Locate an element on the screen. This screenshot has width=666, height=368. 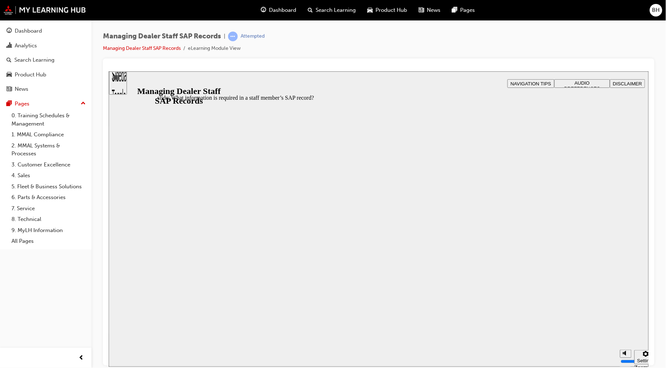
span: Managing Dealer Staff SAP Records is located at coordinates (162, 36).